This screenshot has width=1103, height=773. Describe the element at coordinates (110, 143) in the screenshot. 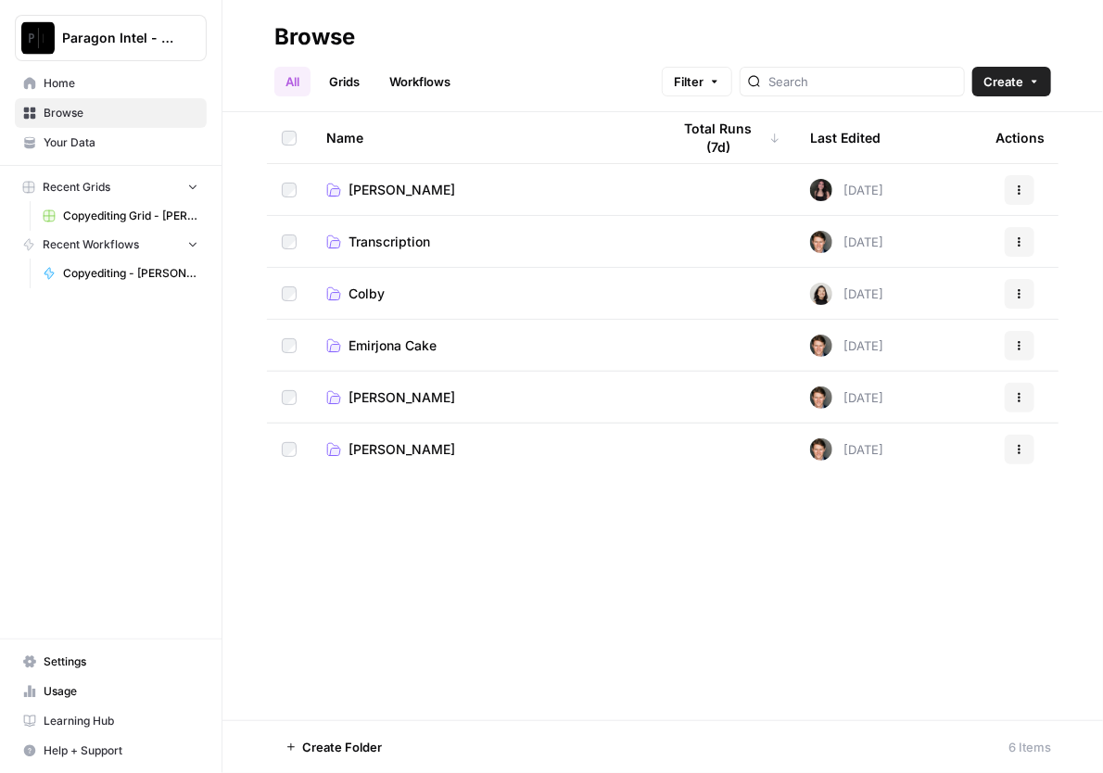

I see `a: Your Data` at that location.